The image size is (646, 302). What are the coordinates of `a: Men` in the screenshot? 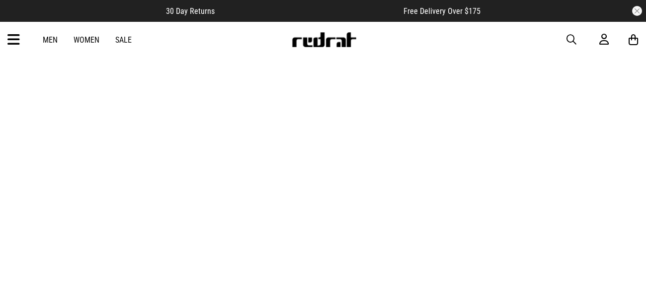 It's located at (50, 40).